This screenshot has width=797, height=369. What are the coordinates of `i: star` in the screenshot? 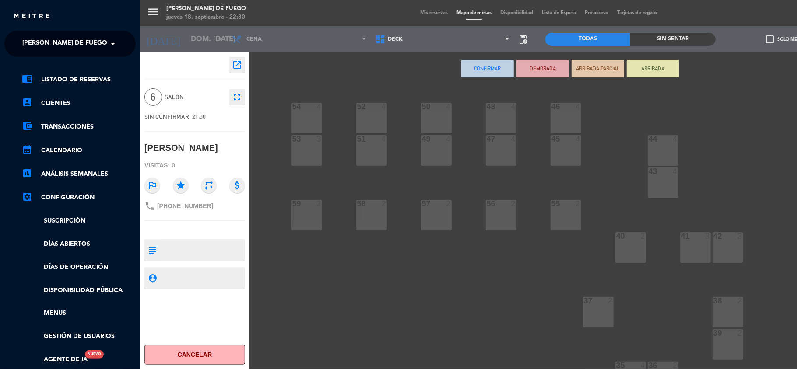 It's located at (181, 186).